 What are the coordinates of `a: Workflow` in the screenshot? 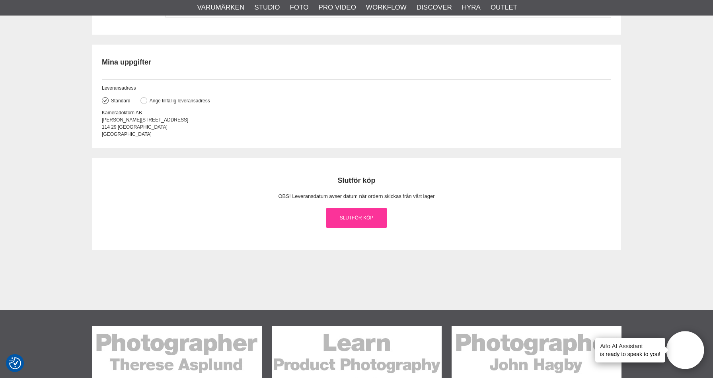 It's located at (386, 8).